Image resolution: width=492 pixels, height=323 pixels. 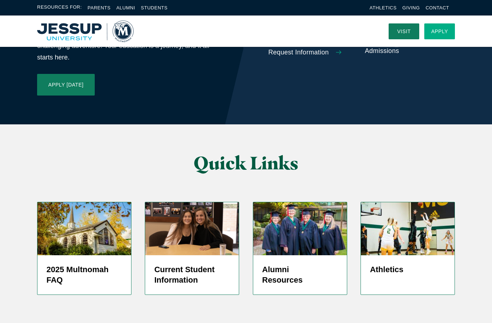 I want to click on h5: Athletics, so click(x=408, y=269).